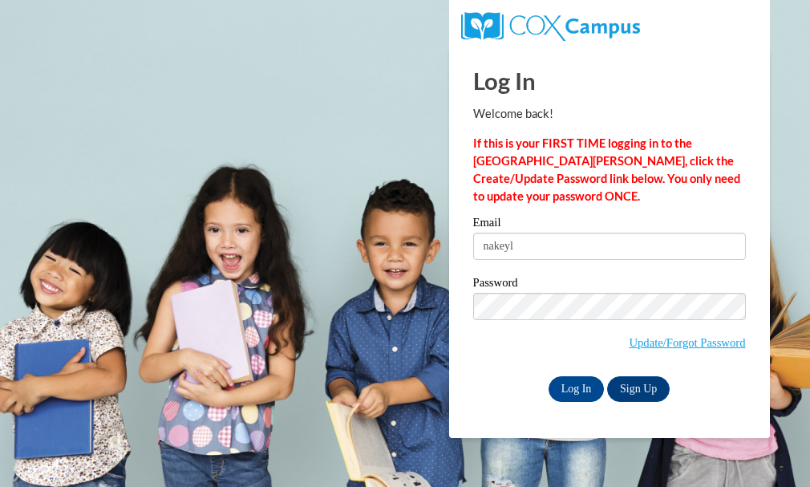 This screenshot has height=487, width=810. I want to click on a: Sign Up, so click(638, 389).